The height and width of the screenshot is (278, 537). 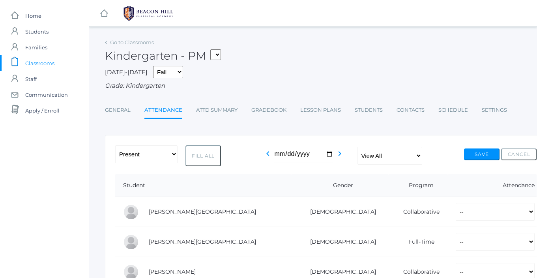 What do you see at coordinates (217, 110) in the screenshot?
I see `a: Attd Summary` at bounding box center [217, 110].